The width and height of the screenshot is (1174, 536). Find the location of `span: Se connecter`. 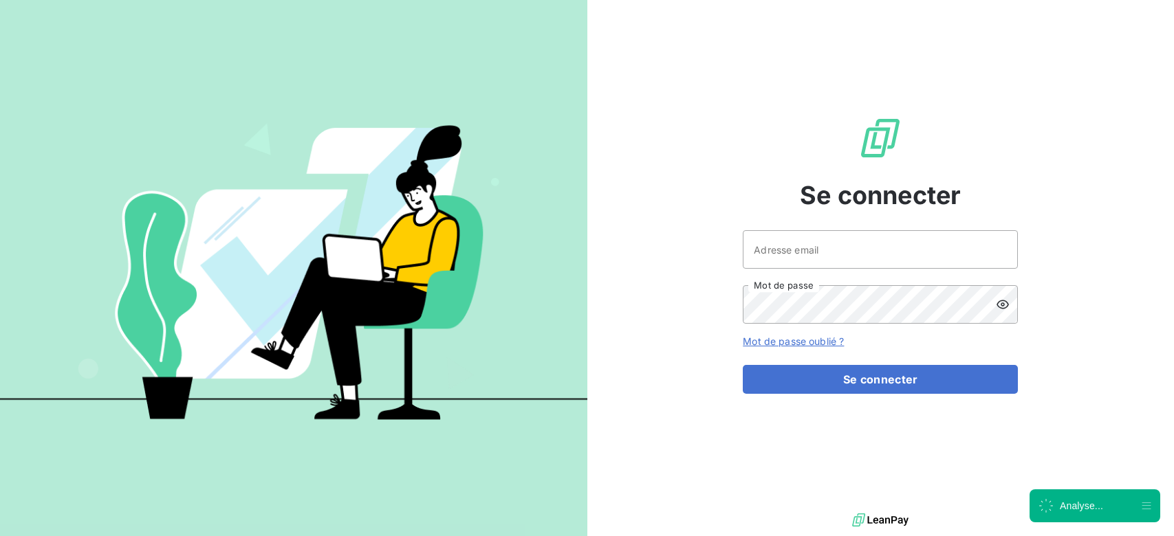

span: Se connecter is located at coordinates (880, 195).